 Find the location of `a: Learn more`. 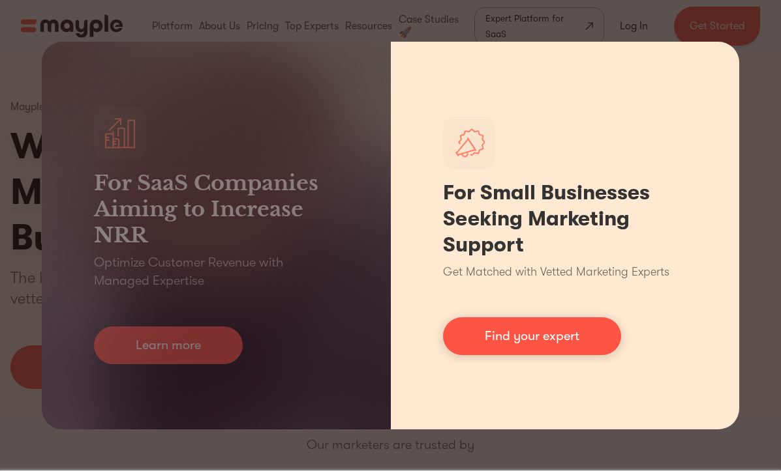

a: Learn more is located at coordinates (168, 346).